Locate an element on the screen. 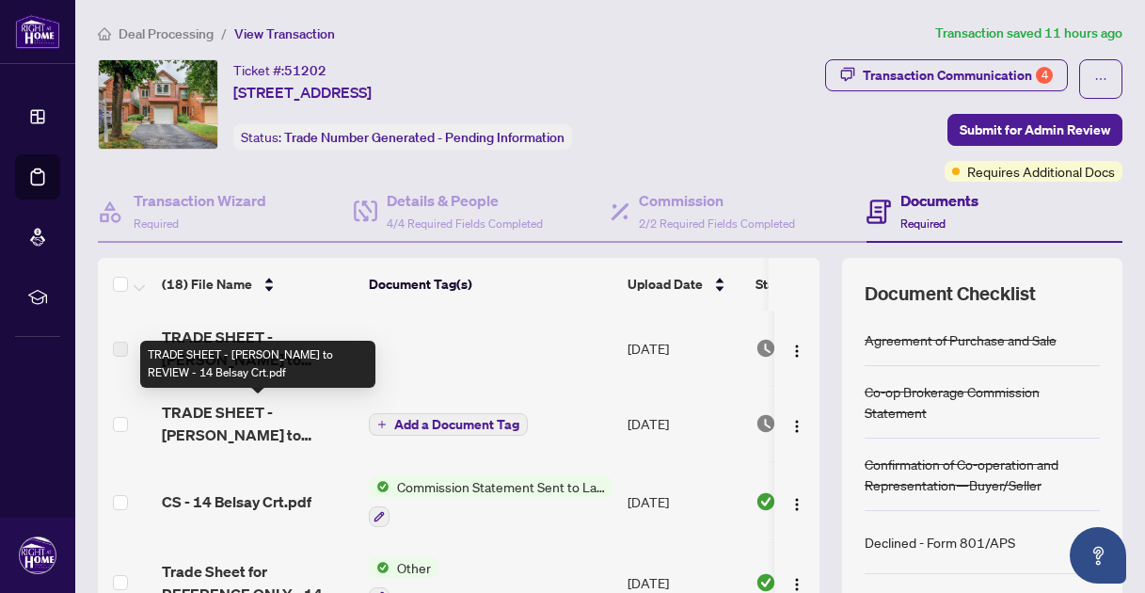 This screenshot has height=593, width=1145. img: Profile Icon is located at coordinates (38, 555).